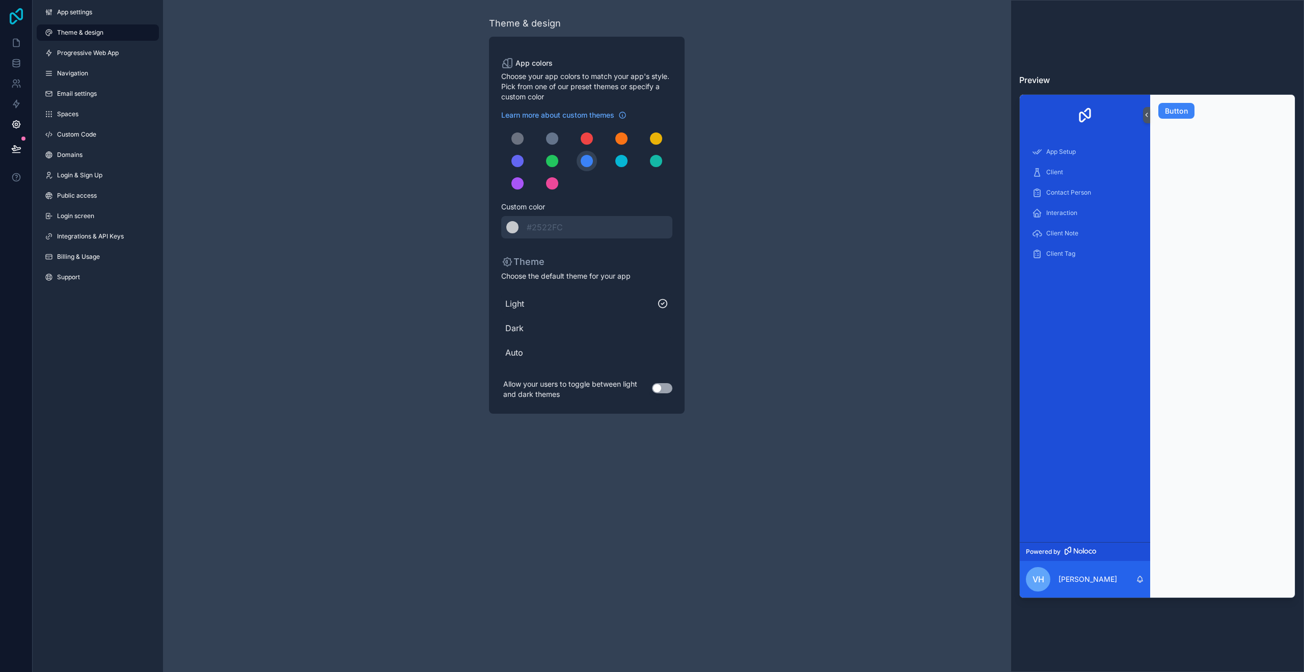  Describe the element at coordinates (1176, 111) in the screenshot. I see `button: Button` at that location.